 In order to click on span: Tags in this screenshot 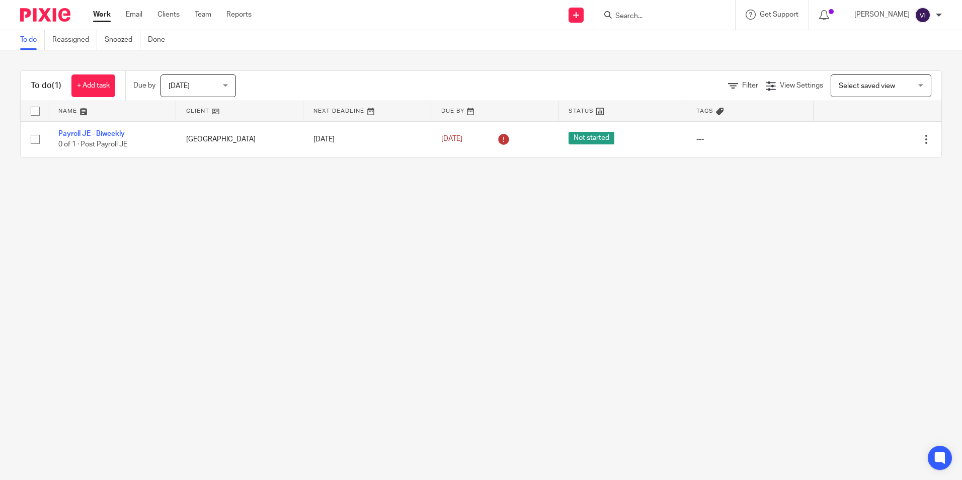, I will do `click(705, 111)`.